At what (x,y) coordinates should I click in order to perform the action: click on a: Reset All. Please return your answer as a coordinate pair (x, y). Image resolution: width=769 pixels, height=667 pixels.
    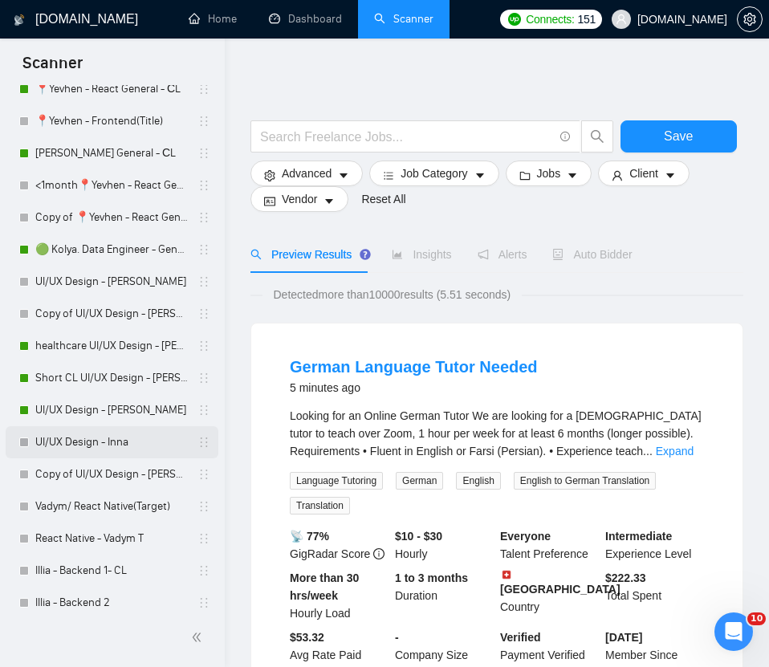
    Looking at the image, I should click on (383, 199).